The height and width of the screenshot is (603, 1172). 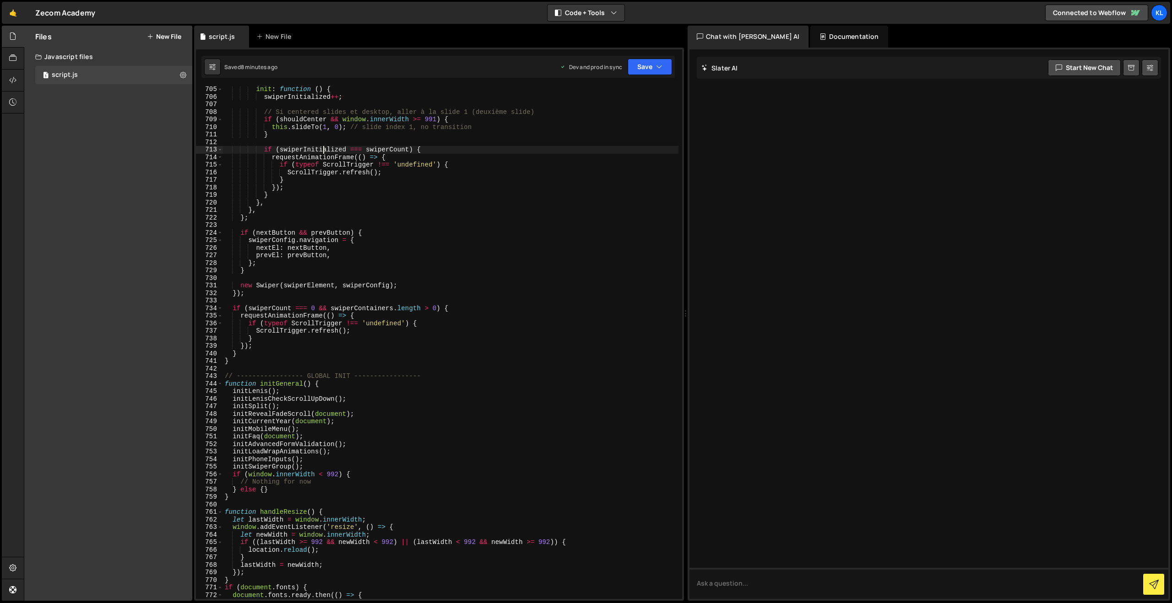 I want to click on div: 712, so click(x=209, y=142).